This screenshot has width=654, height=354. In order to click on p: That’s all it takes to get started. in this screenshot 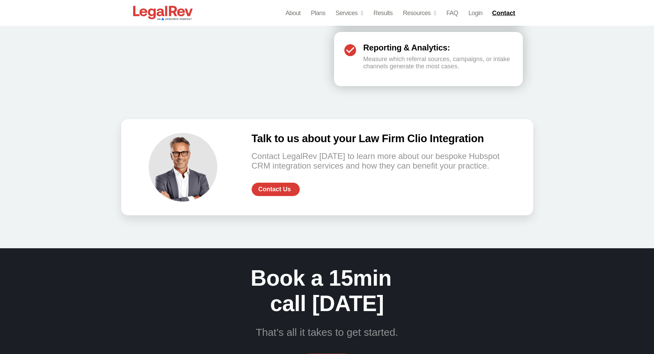, I will do `click(327, 333)`.